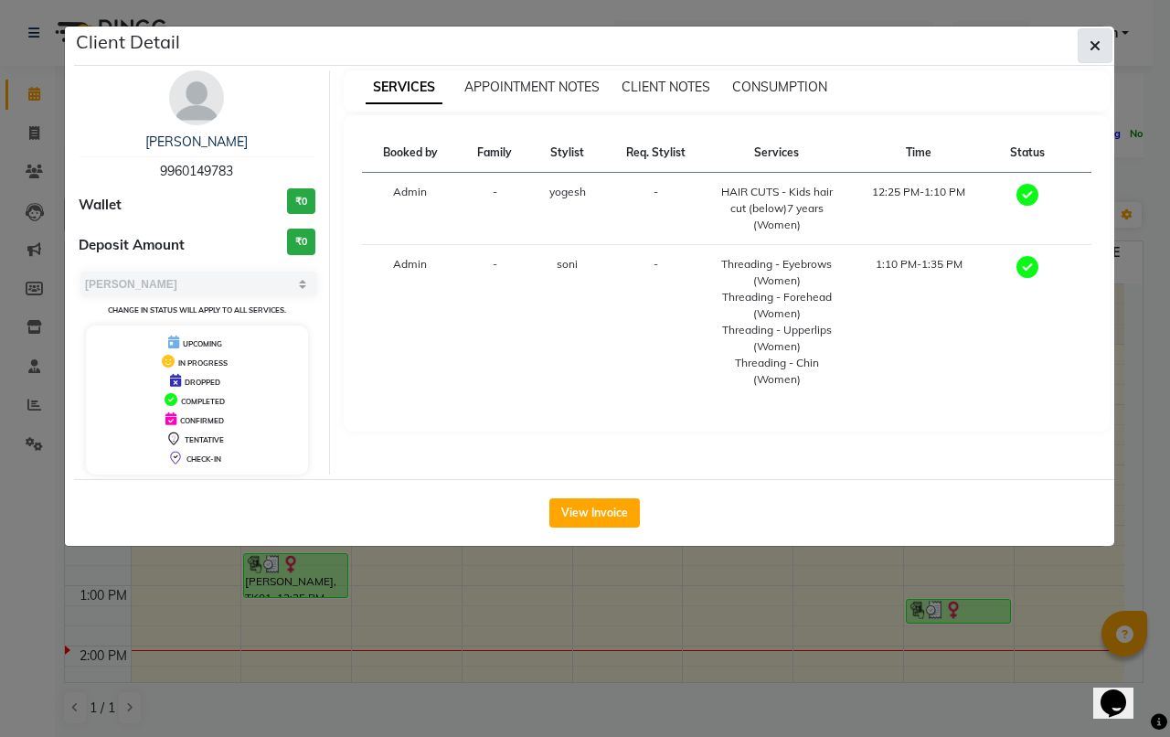 The image size is (1170, 737). I want to click on span: SERVICES, so click(404, 88).